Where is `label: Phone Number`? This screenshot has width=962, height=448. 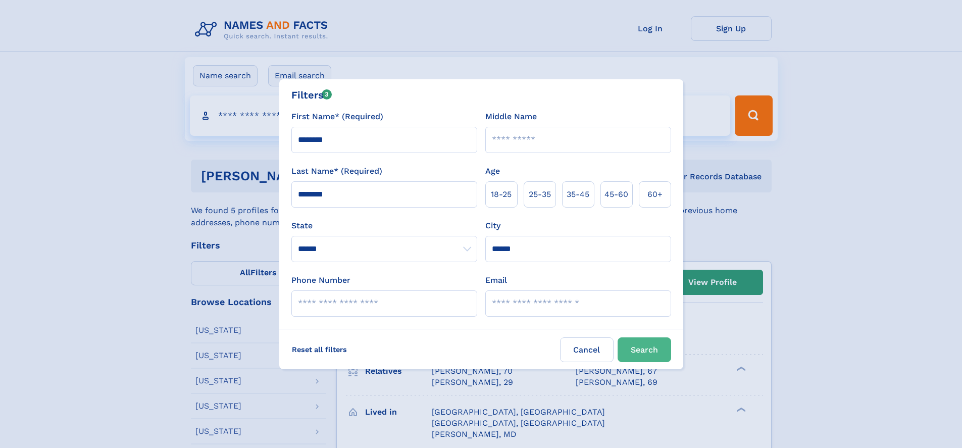
label: Phone Number is located at coordinates (321, 280).